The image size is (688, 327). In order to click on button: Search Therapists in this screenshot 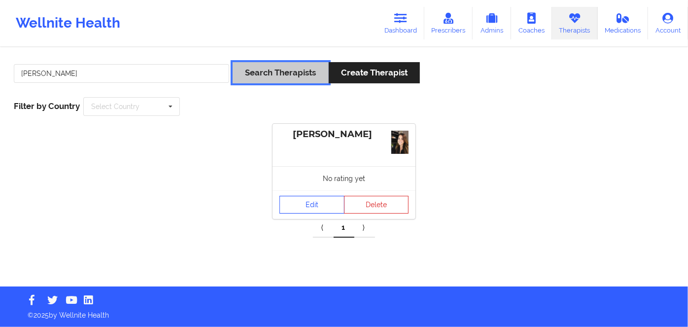, I will do `click(280, 72)`.